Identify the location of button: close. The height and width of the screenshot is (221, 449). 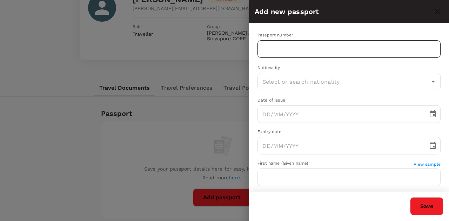
(437, 12).